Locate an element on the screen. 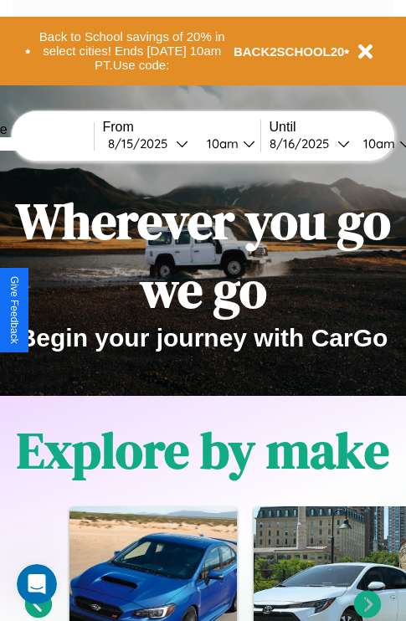 This screenshot has width=406, height=621. button: 8/15/2025 is located at coordinates (148, 143).